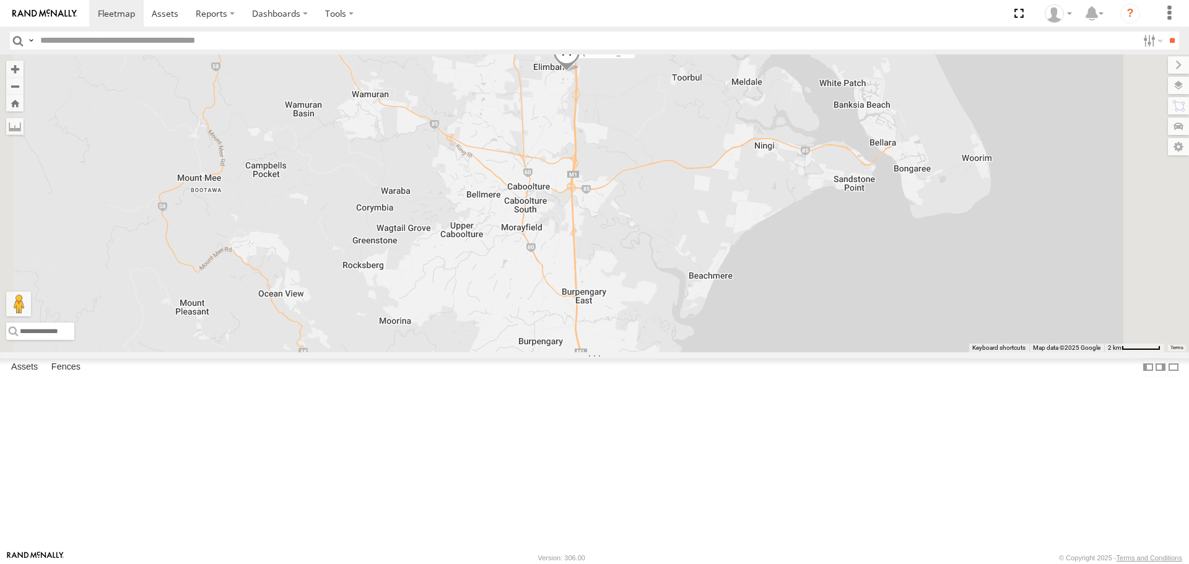  I want to click on span: Map data ©2025 Google, so click(1067, 348).